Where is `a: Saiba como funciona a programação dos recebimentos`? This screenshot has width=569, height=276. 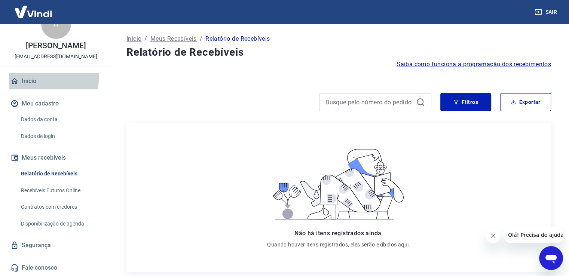 a: Saiba como funciona a programação dos recebimentos is located at coordinates (474, 64).